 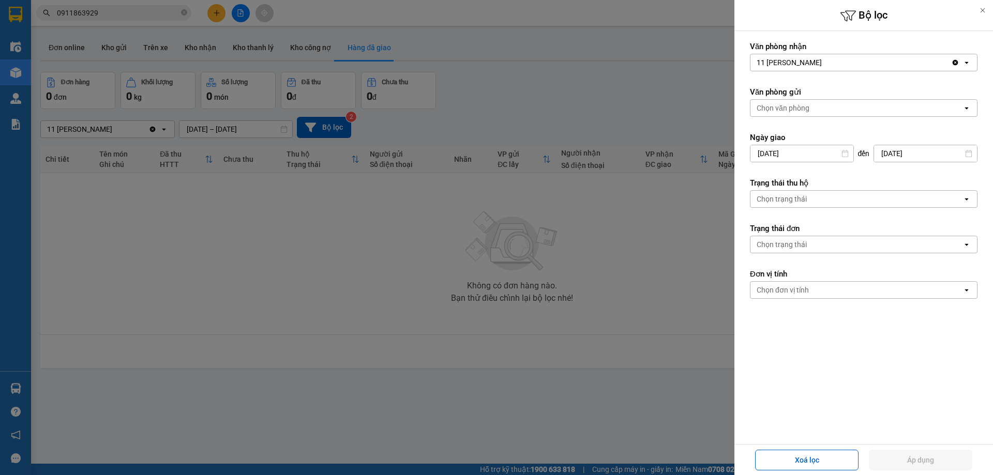 I want to click on svg: Clear value, so click(x=955, y=63).